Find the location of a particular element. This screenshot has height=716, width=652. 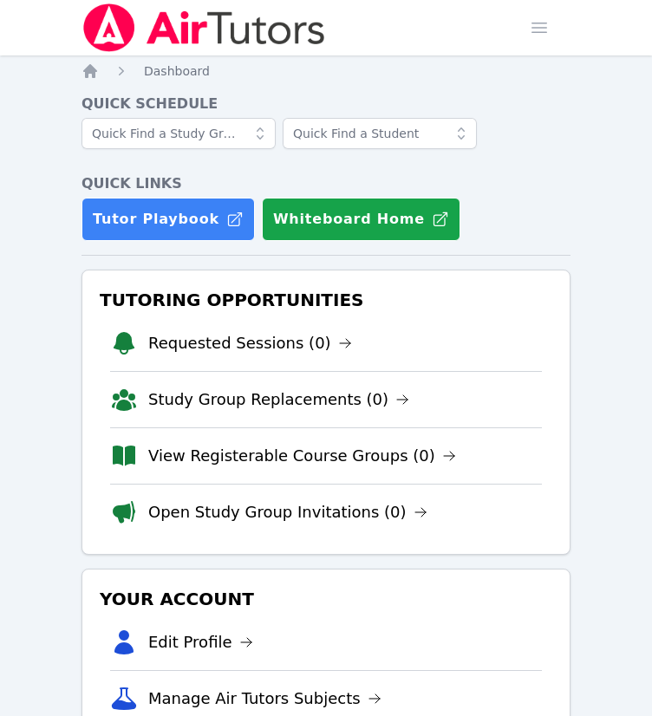

nav: Breadcrumb is located at coordinates (326, 71).